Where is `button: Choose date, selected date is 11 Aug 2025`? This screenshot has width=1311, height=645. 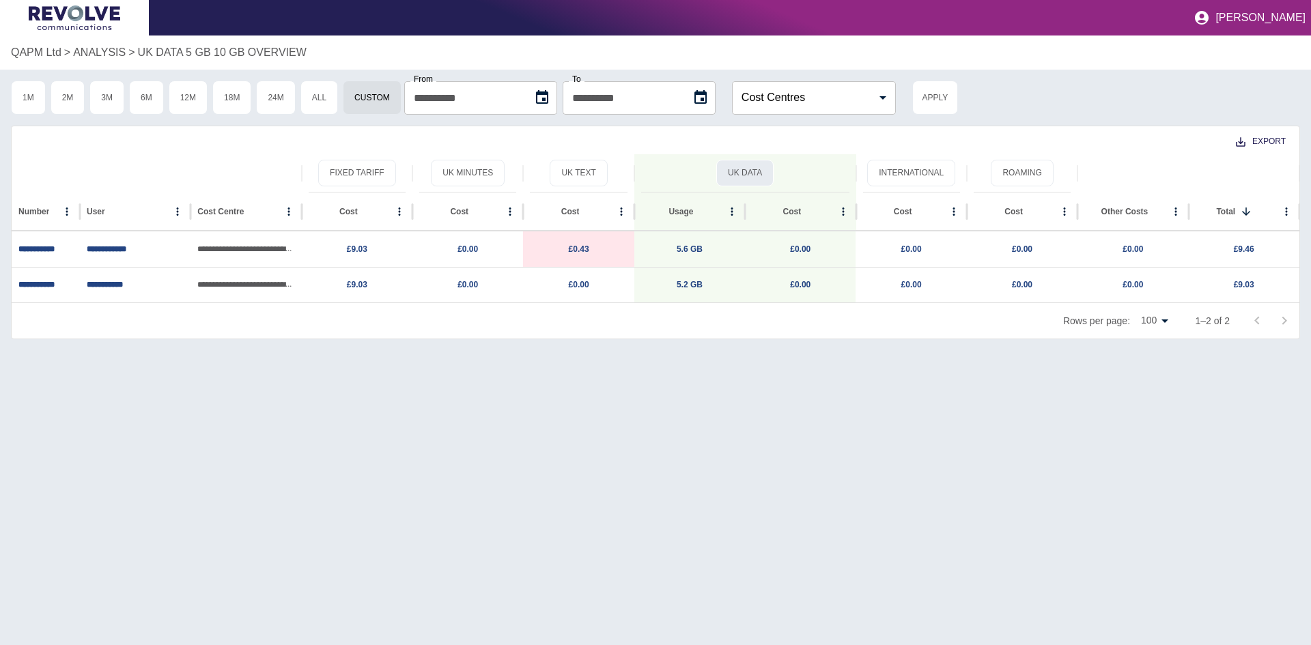 button: Choose date, selected date is 11 Aug 2025 is located at coordinates (700, 98).